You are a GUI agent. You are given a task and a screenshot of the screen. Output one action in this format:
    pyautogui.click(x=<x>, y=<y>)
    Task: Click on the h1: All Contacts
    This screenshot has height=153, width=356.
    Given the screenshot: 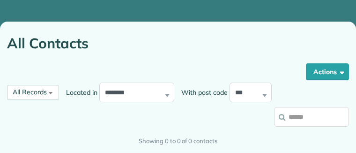 What is the action you would take?
    pyautogui.click(x=178, y=43)
    